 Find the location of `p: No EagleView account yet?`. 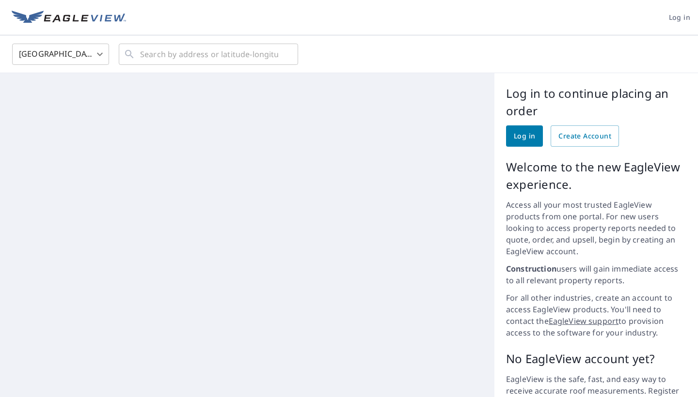

p: No EagleView account yet? is located at coordinates (596, 359).